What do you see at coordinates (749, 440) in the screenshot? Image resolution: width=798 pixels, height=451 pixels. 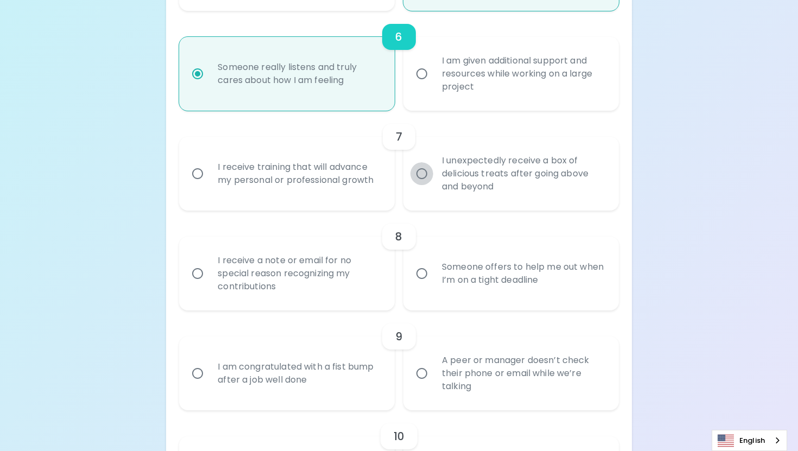 I see `div: Language` at bounding box center [749, 440].